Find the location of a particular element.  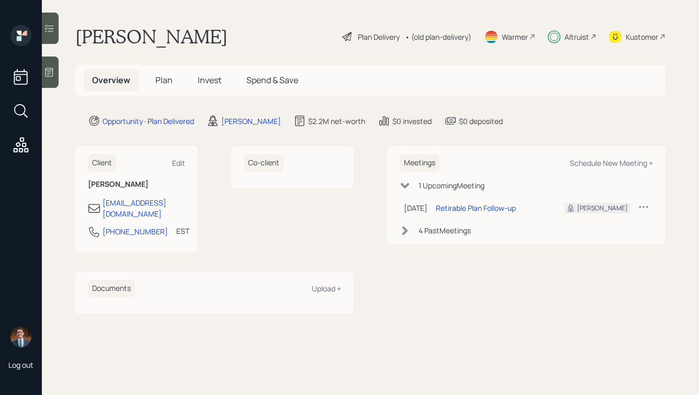

div: 1 Upcoming Meeting is located at coordinates (451, 185).